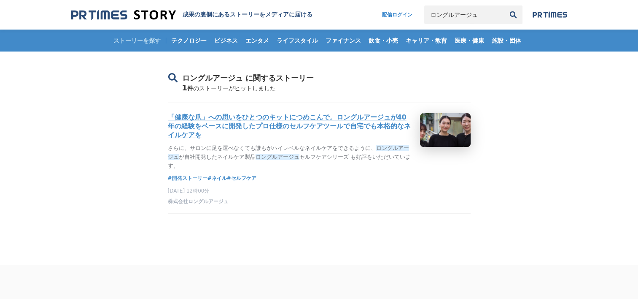 The height and width of the screenshot is (299, 638). Describe the element at coordinates (426, 40) in the screenshot. I see `span: キャリア・教育` at that location.